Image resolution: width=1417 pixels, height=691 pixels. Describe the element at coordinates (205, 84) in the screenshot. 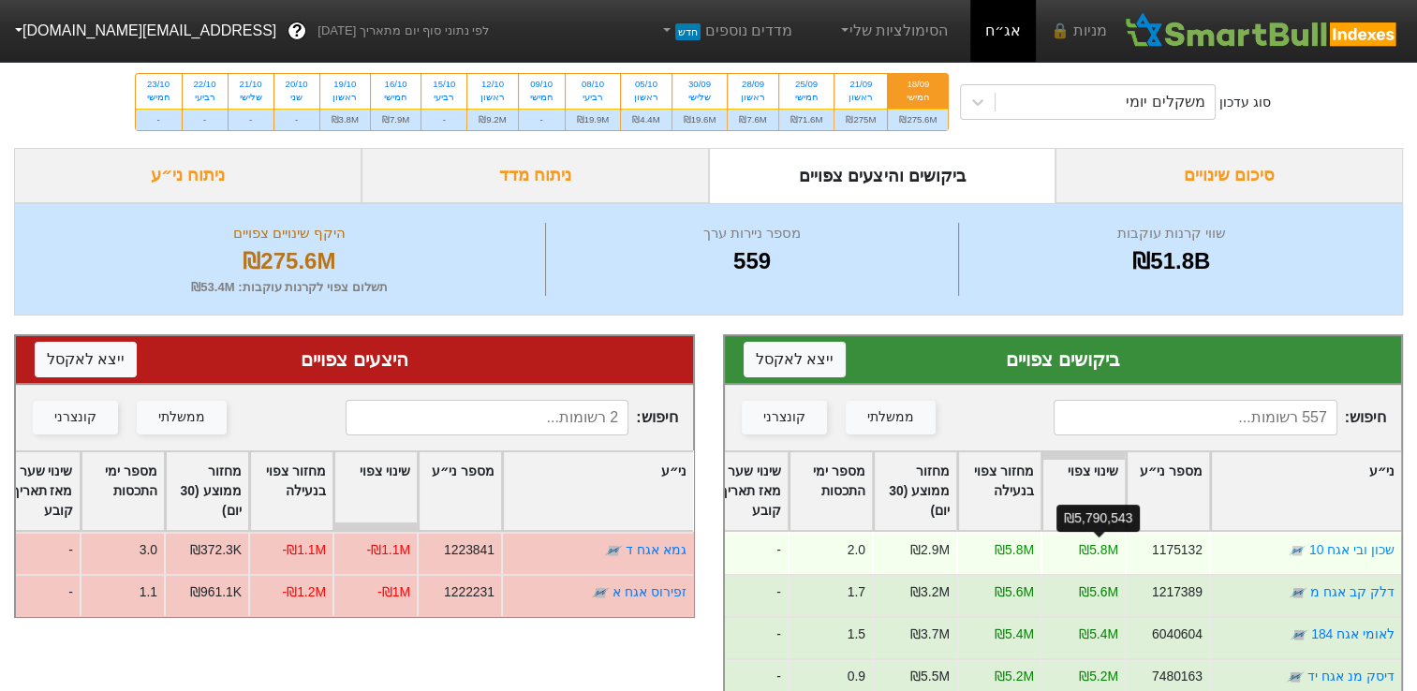

I see `div: 22/10` at that location.